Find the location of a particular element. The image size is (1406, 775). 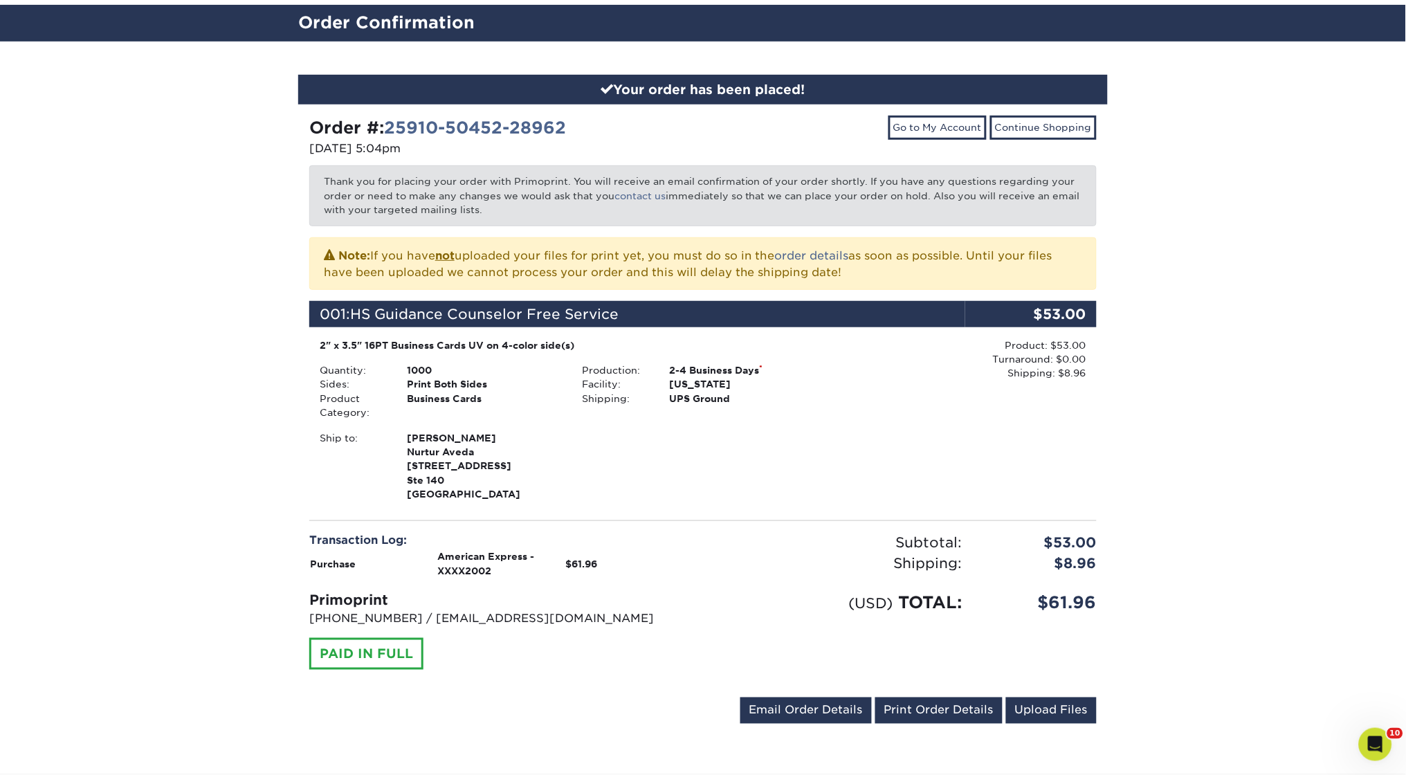

div: Primoprint is located at coordinates (501, 600).